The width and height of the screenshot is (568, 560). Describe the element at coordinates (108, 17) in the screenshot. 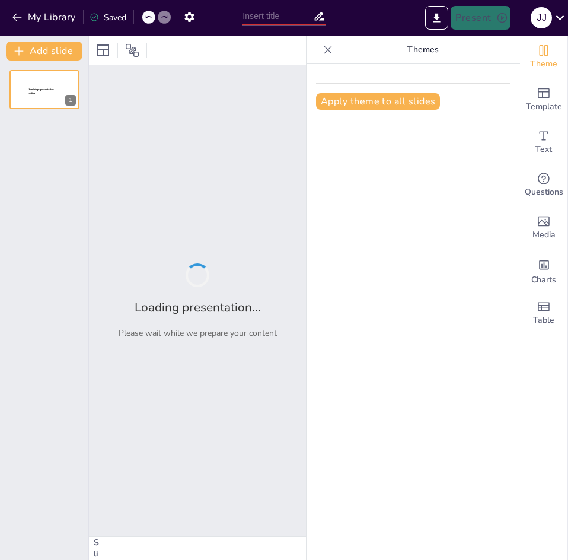

I see `div: Saved` at that location.